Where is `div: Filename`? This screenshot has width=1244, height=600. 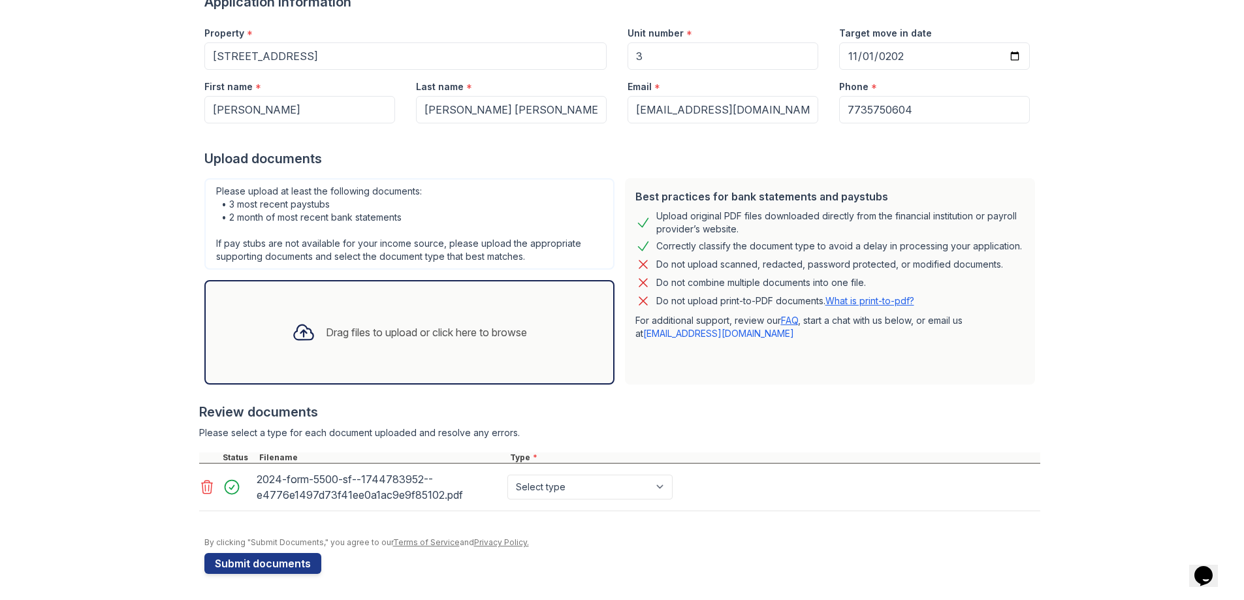
div: Filename is located at coordinates (382, 458).